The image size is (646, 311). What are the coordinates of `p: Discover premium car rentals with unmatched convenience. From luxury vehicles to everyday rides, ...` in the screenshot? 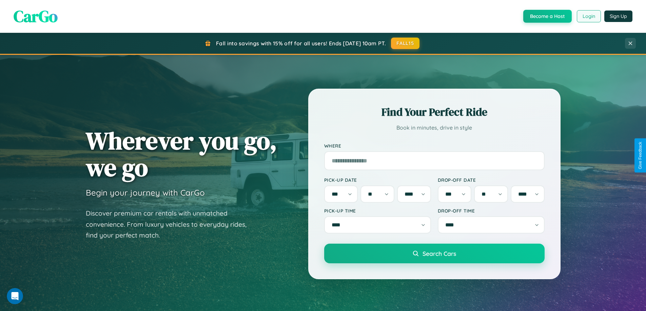 It's located at (170, 225).